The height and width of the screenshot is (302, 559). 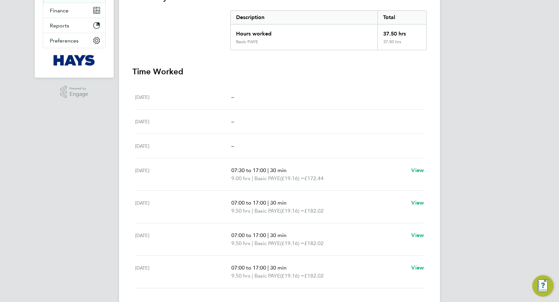 I want to click on h3: Time Worked, so click(x=280, y=72).